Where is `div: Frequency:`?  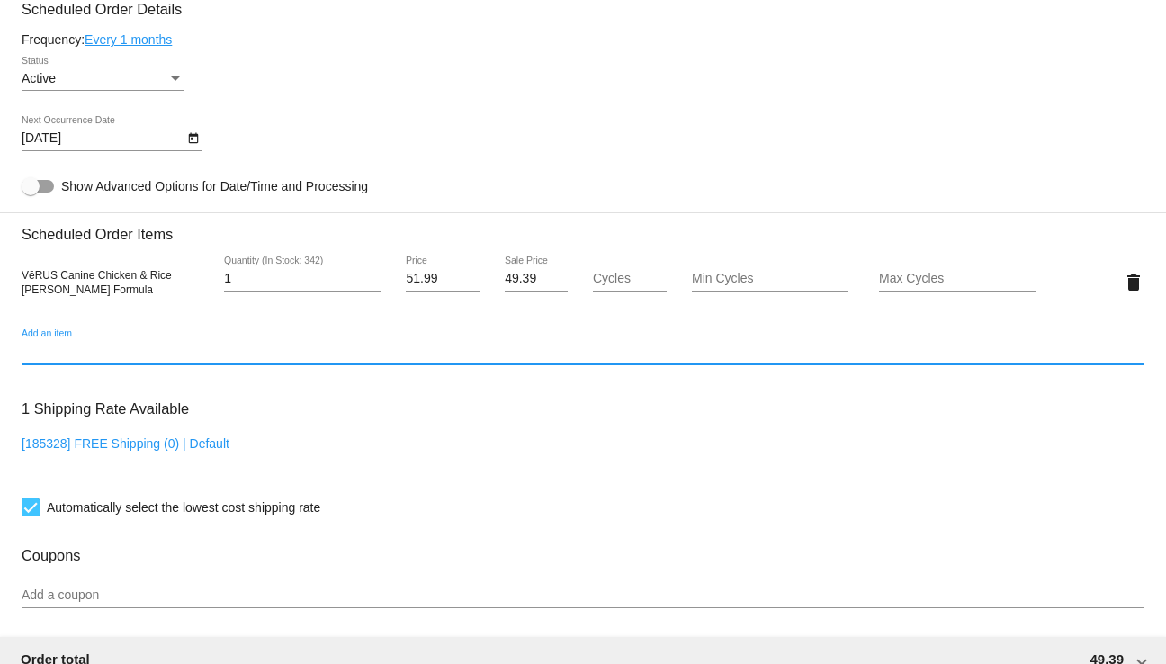 div: Frequency: is located at coordinates (583, 40).